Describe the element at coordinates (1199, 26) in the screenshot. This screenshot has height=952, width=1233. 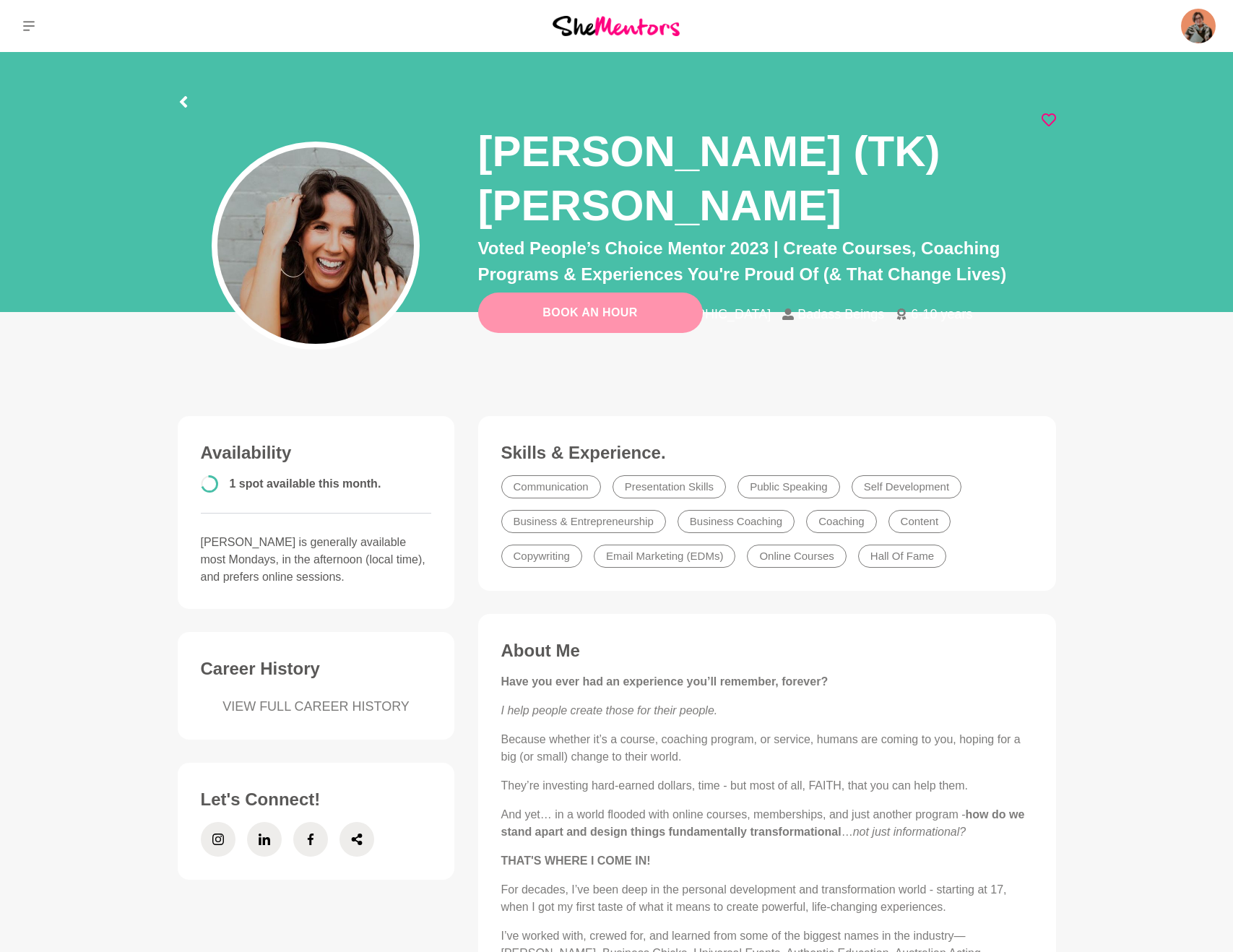
I see `a: Yulia` at that location.